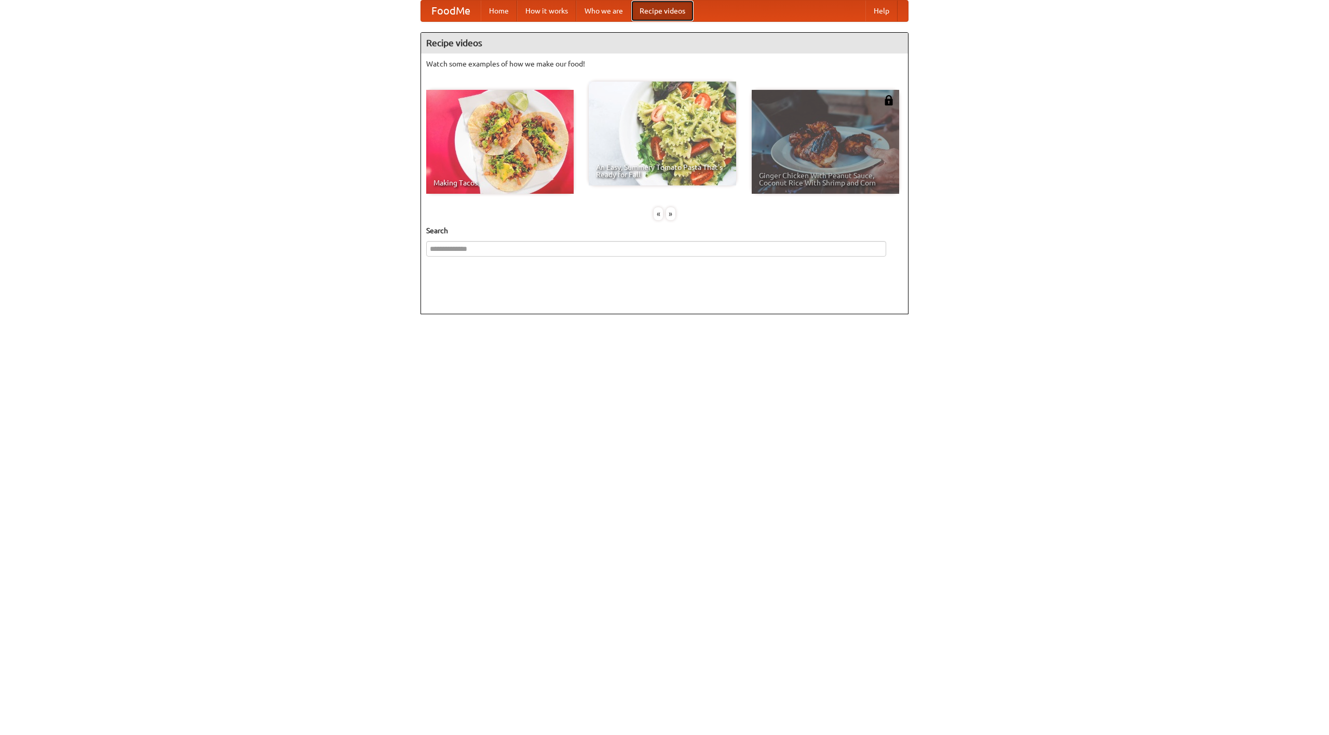 This screenshot has height=735, width=1329. I want to click on a: Recipe videos, so click(662, 11).